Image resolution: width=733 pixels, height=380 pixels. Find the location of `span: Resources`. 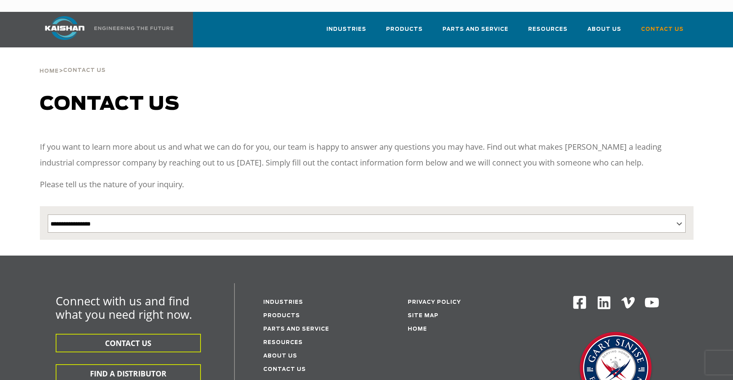

span: Resources is located at coordinates (548, 29).